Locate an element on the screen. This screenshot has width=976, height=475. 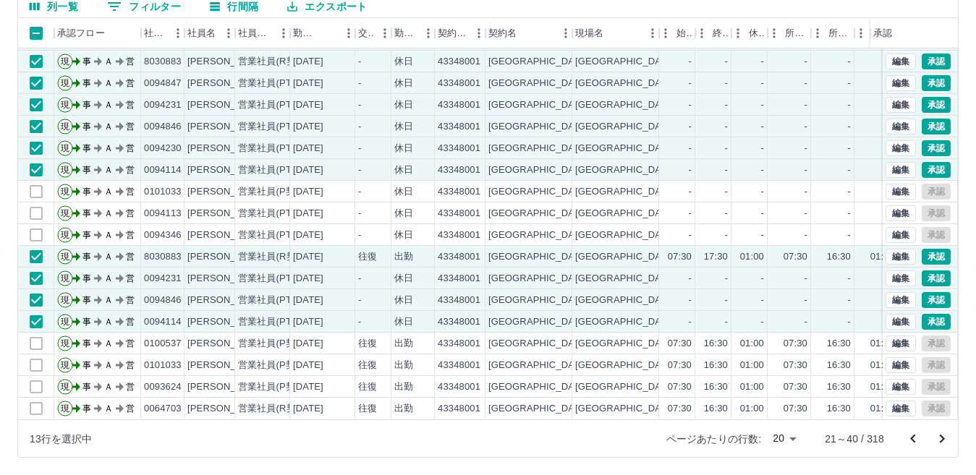
div: 休憩 is located at coordinates (749, 33).